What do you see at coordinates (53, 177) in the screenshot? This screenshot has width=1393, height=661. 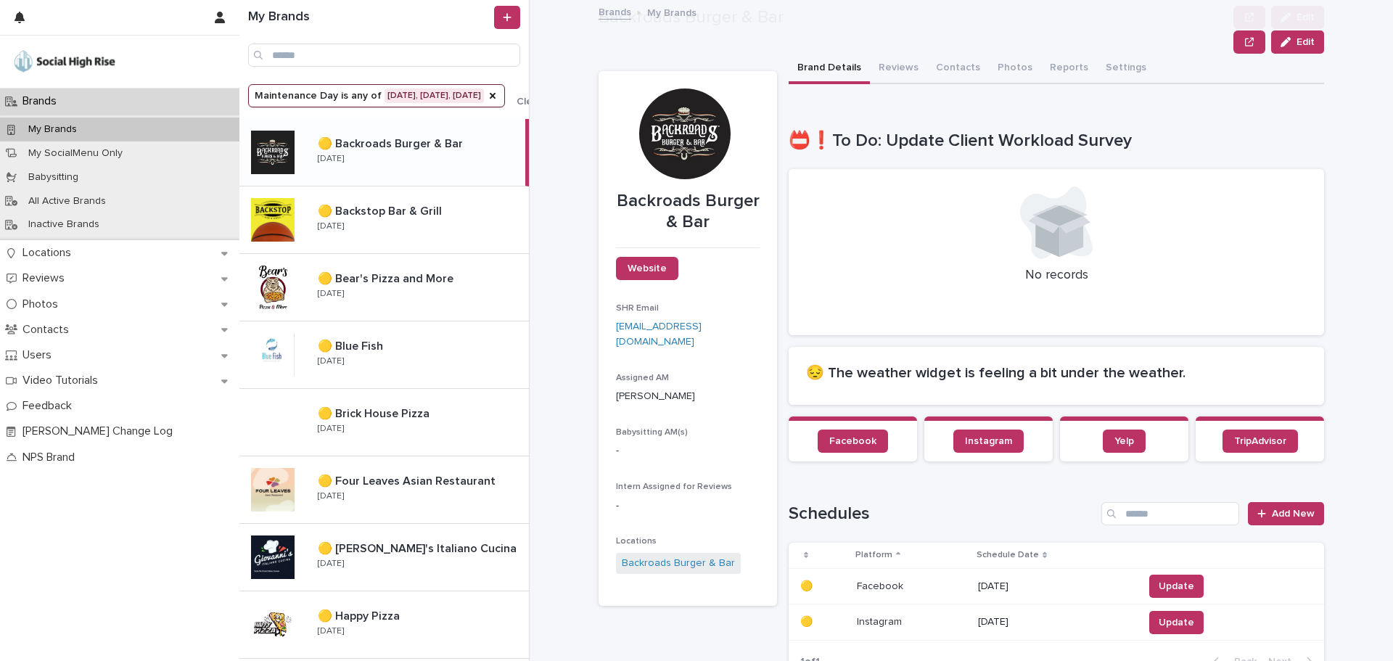 I see `p: Babysitting` at bounding box center [53, 177].